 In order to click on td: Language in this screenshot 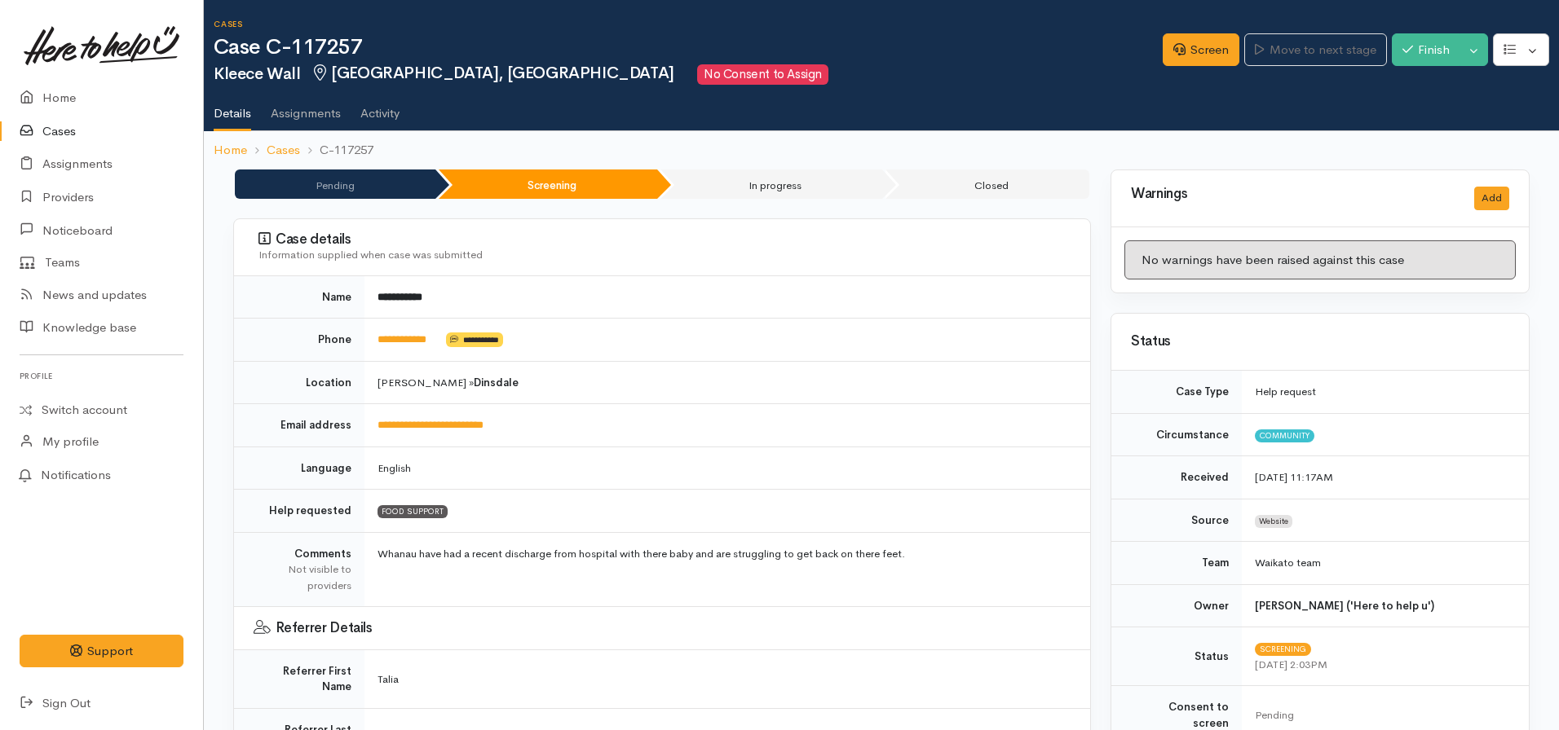, I will do `click(299, 468)`.